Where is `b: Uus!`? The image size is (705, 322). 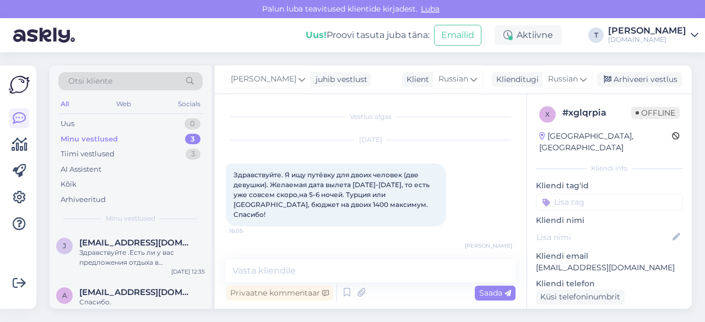 b: Uus! is located at coordinates (316, 35).